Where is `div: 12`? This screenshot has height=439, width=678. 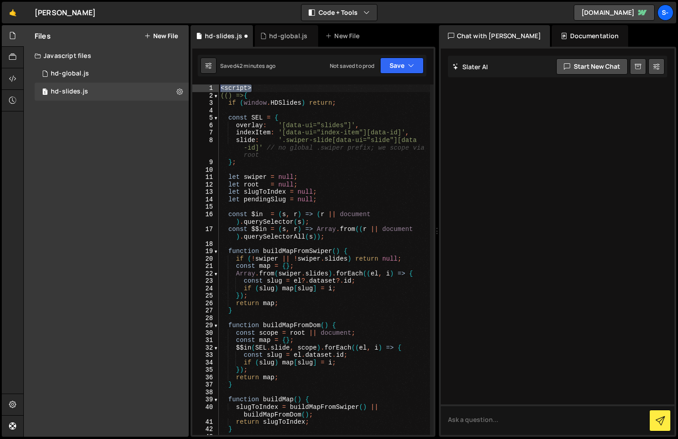 div: 12 is located at coordinates (205, 185).